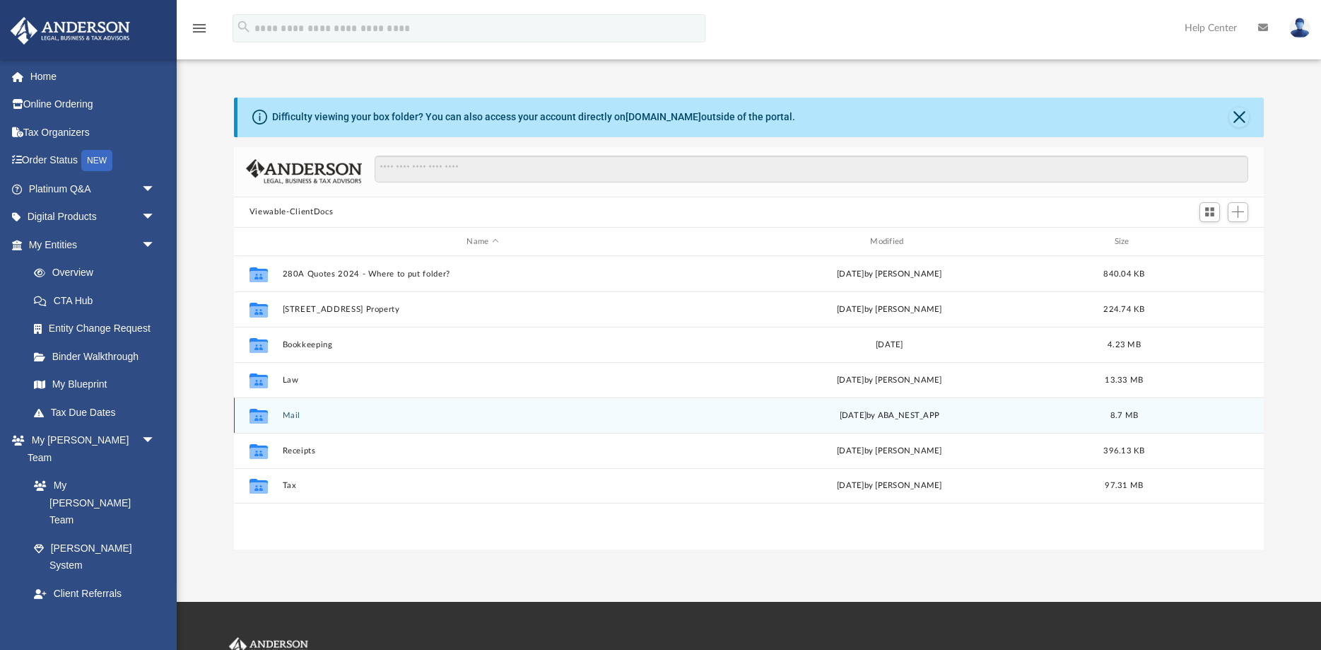 This screenshot has width=1321, height=650. I want to click on a: menu, so click(199, 32).